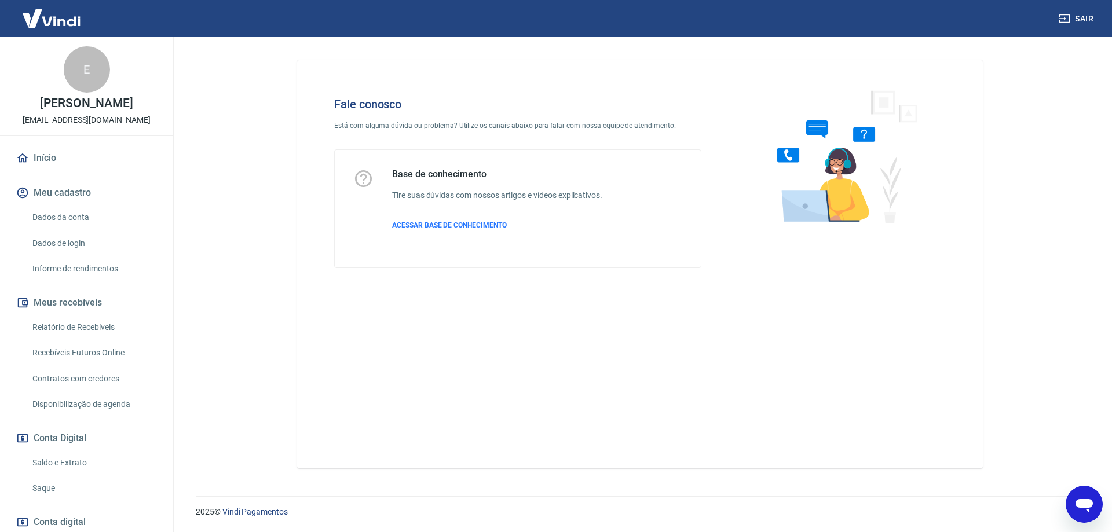 Image resolution: width=1112 pixels, height=532 pixels. What do you see at coordinates (93, 327) in the screenshot?
I see `a: Relatório de Recebíveis` at bounding box center [93, 327].